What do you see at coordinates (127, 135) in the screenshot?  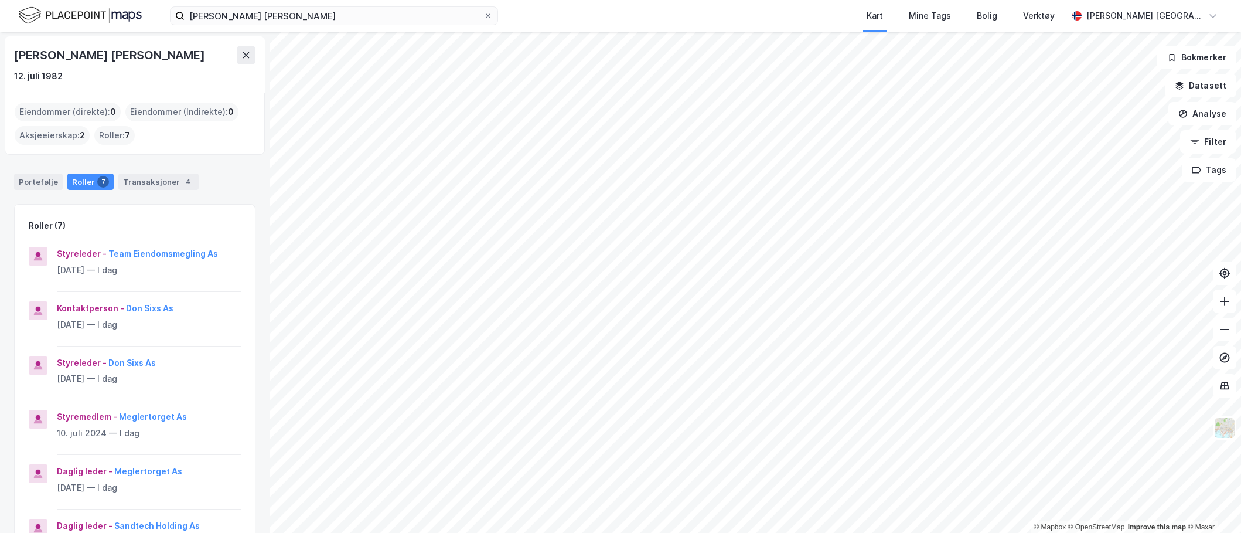 I see `span: 7` at bounding box center [127, 135].